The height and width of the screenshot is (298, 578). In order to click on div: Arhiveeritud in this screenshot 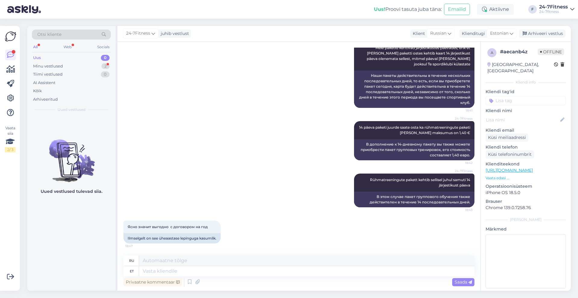, I will do `click(45, 99)`.